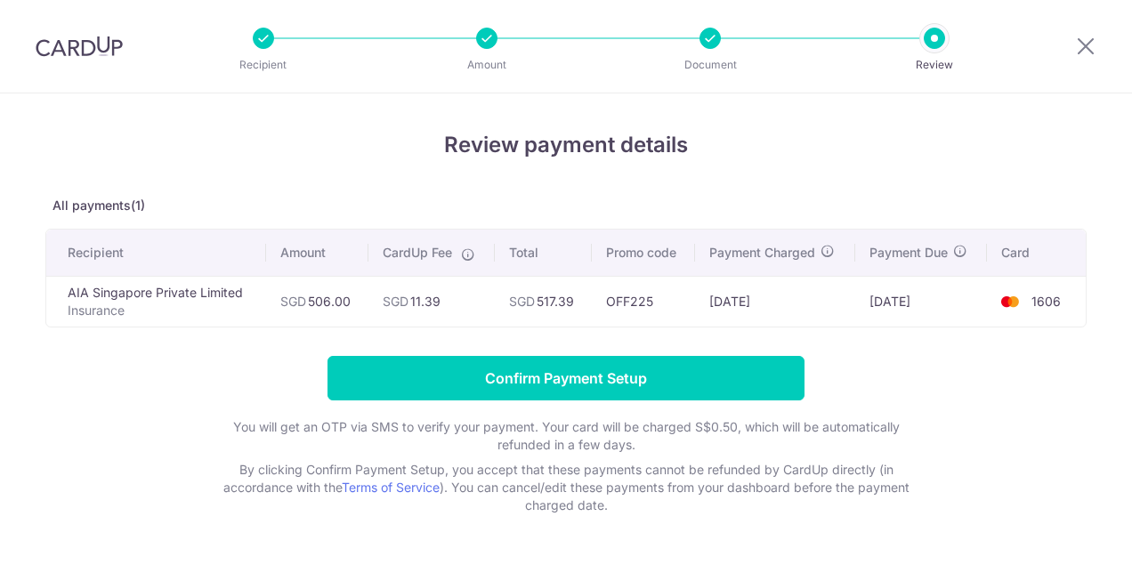  What do you see at coordinates (643, 301) in the screenshot?
I see `td: OFF225` at bounding box center [643, 301].